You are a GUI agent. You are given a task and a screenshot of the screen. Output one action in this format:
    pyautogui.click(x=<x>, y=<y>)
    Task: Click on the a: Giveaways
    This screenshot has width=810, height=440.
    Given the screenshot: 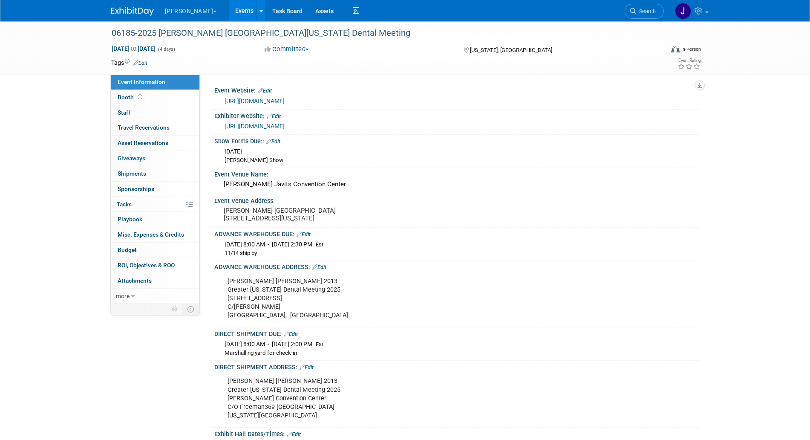 What is the action you would take?
    pyautogui.click(x=155, y=158)
    